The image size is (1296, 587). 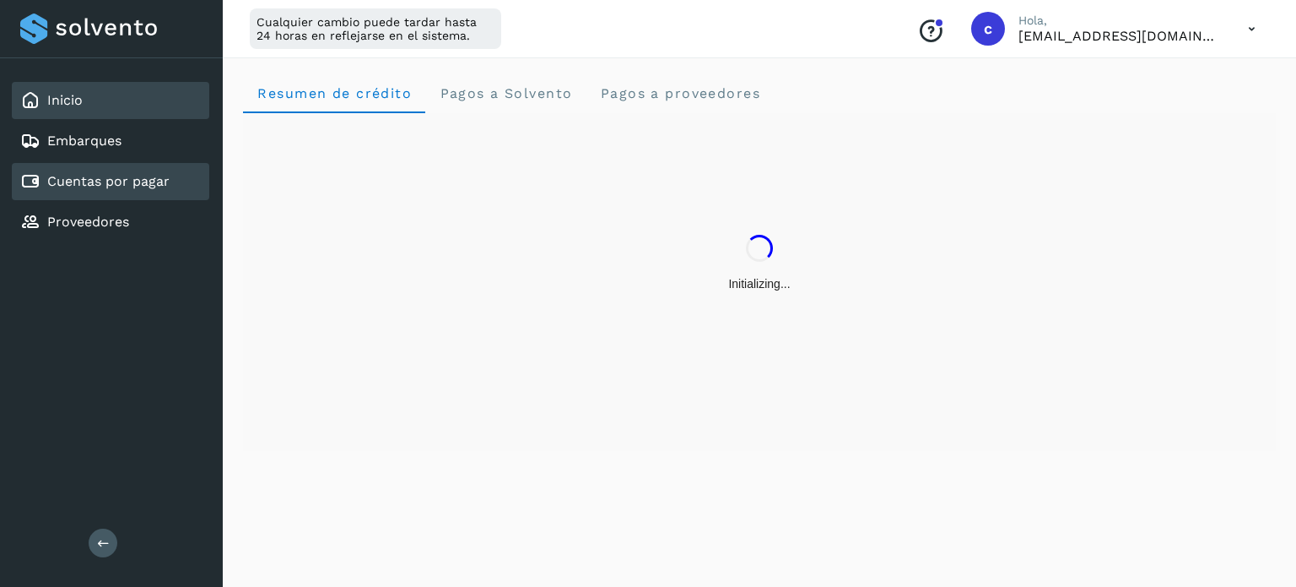 I want to click on div: Inicio, so click(x=111, y=100).